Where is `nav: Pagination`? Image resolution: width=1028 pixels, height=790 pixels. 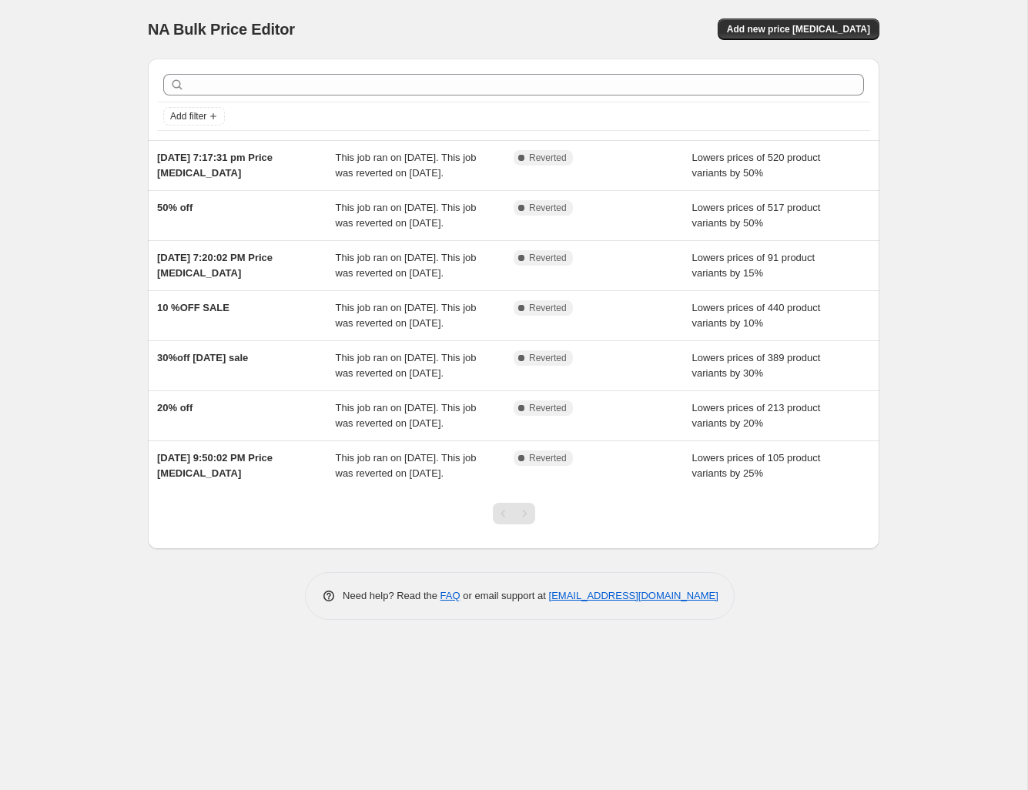 nav: Pagination is located at coordinates (514, 514).